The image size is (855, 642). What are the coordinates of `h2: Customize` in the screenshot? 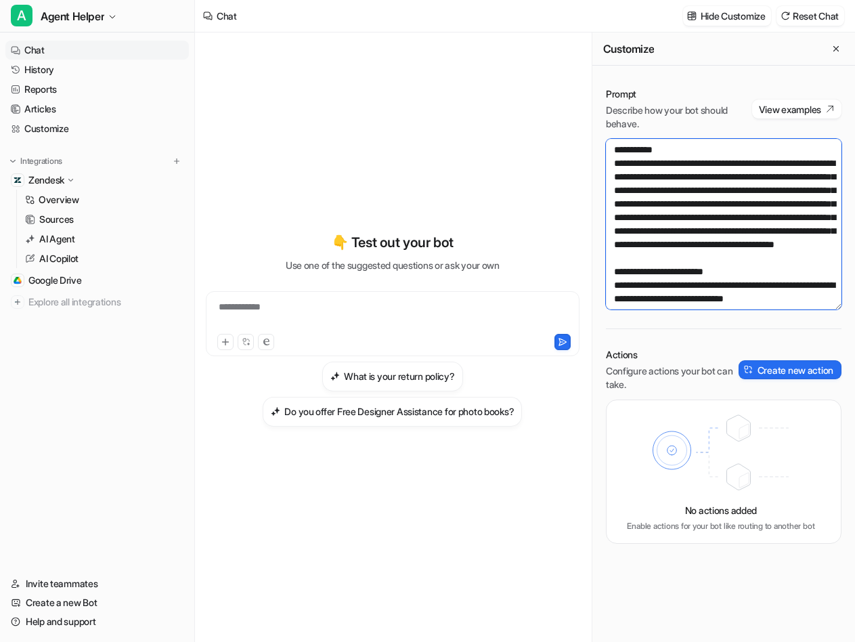 It's located at (628, 49).